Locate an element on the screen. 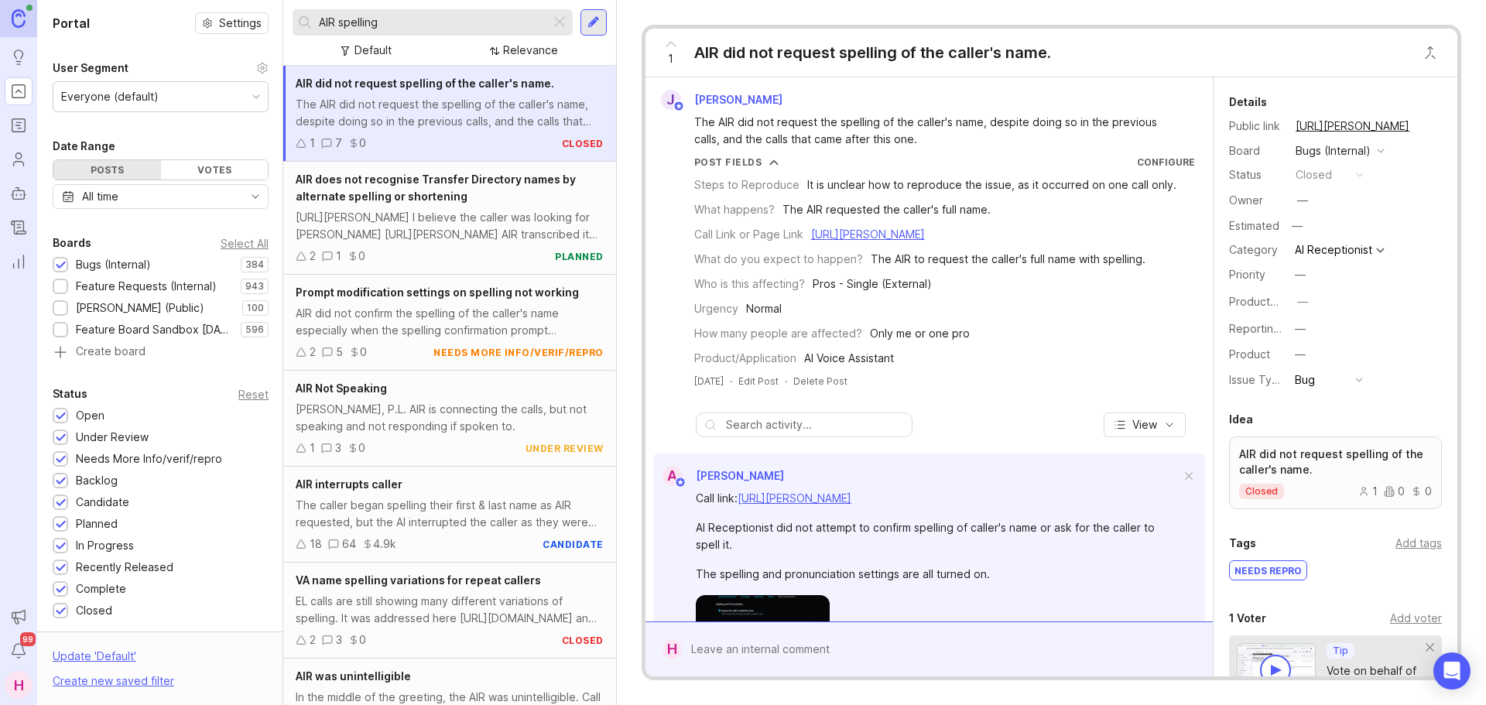 The image size is (1486, 705). div: 2 is located at coordinates (313, 640).